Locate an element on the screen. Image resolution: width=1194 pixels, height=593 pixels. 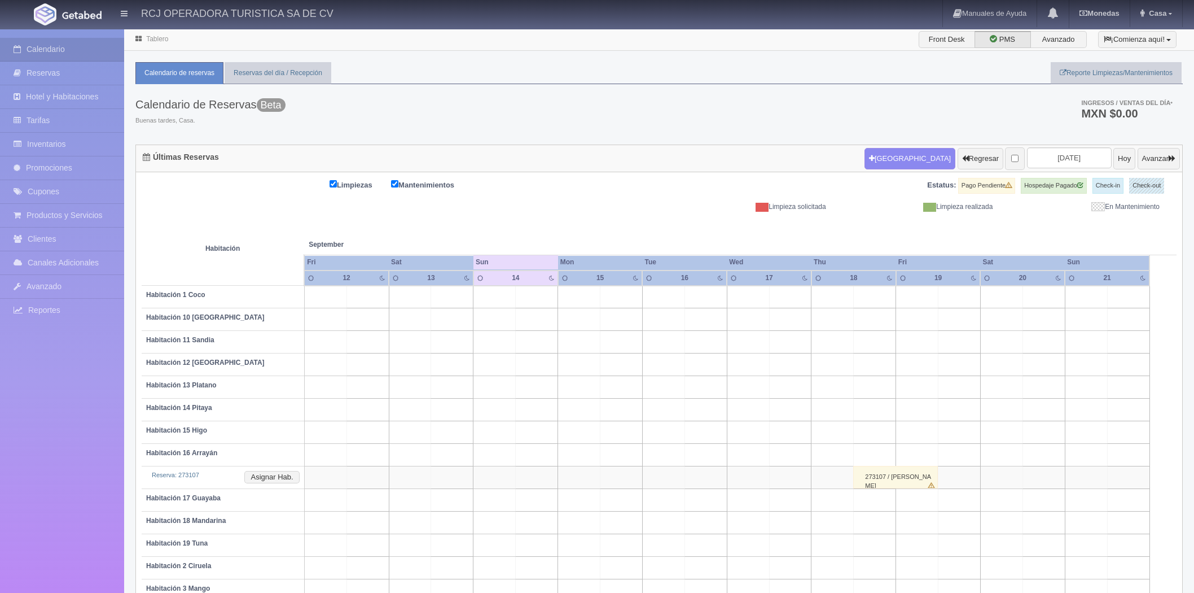
b: Habitación 19 Tuna is located at coordinates (177, 543).